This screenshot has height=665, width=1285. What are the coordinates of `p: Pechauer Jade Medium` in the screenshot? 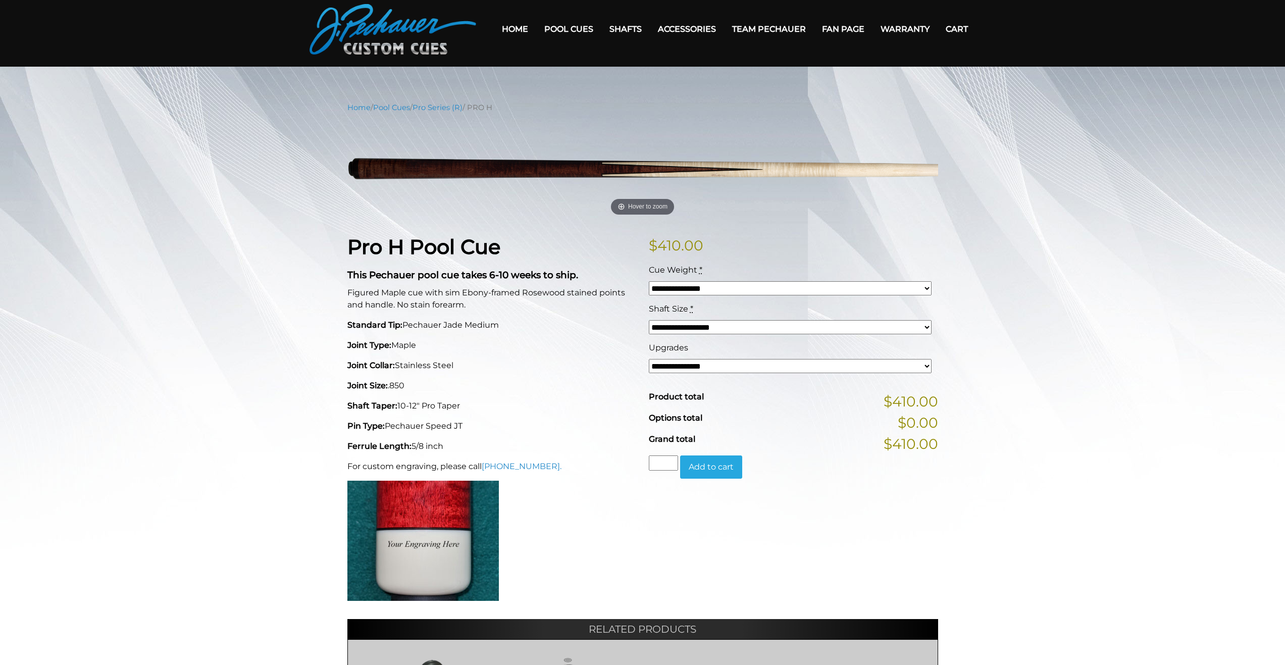 It's located at (492, 325).